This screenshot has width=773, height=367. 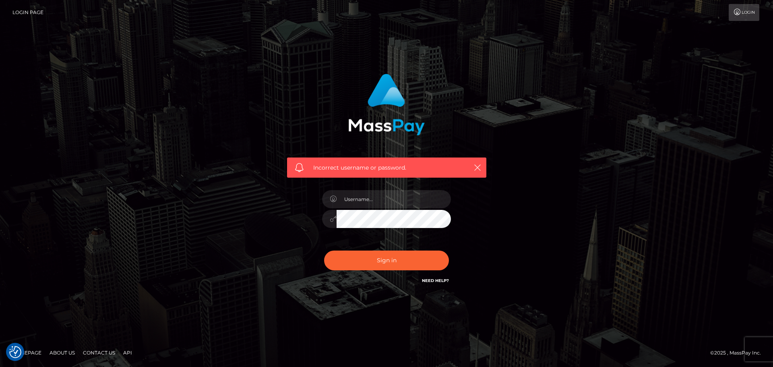 I want to click on span: Incorrect username or password., so click(x=386, y=167).